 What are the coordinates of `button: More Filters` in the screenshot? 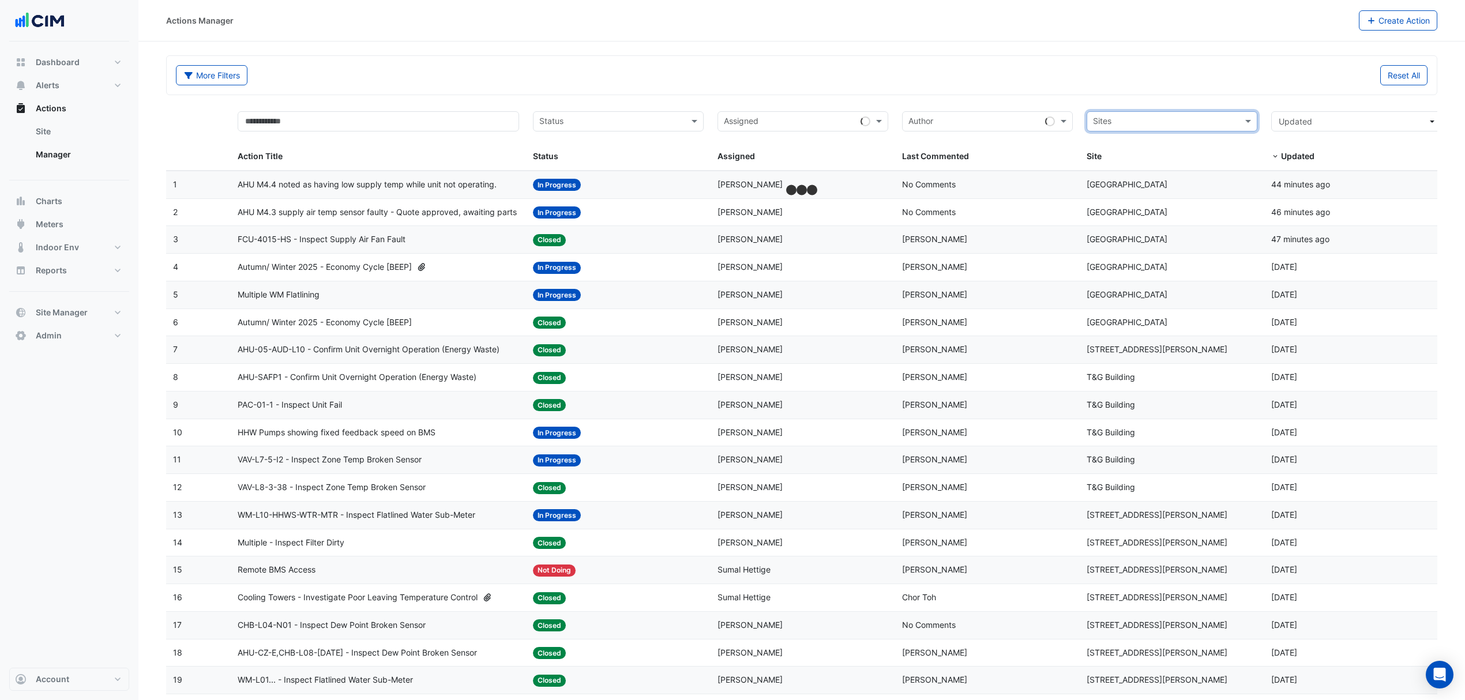 It's located at (212, 75).